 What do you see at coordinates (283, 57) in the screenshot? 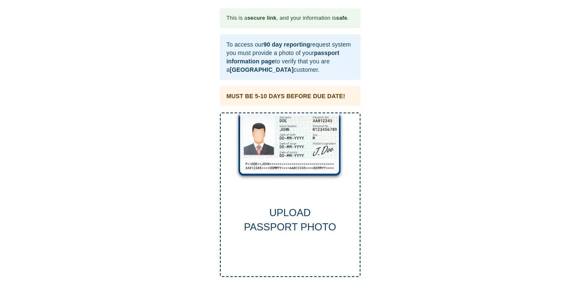
I see `b: passport information page` at bounding box center [283, 57].